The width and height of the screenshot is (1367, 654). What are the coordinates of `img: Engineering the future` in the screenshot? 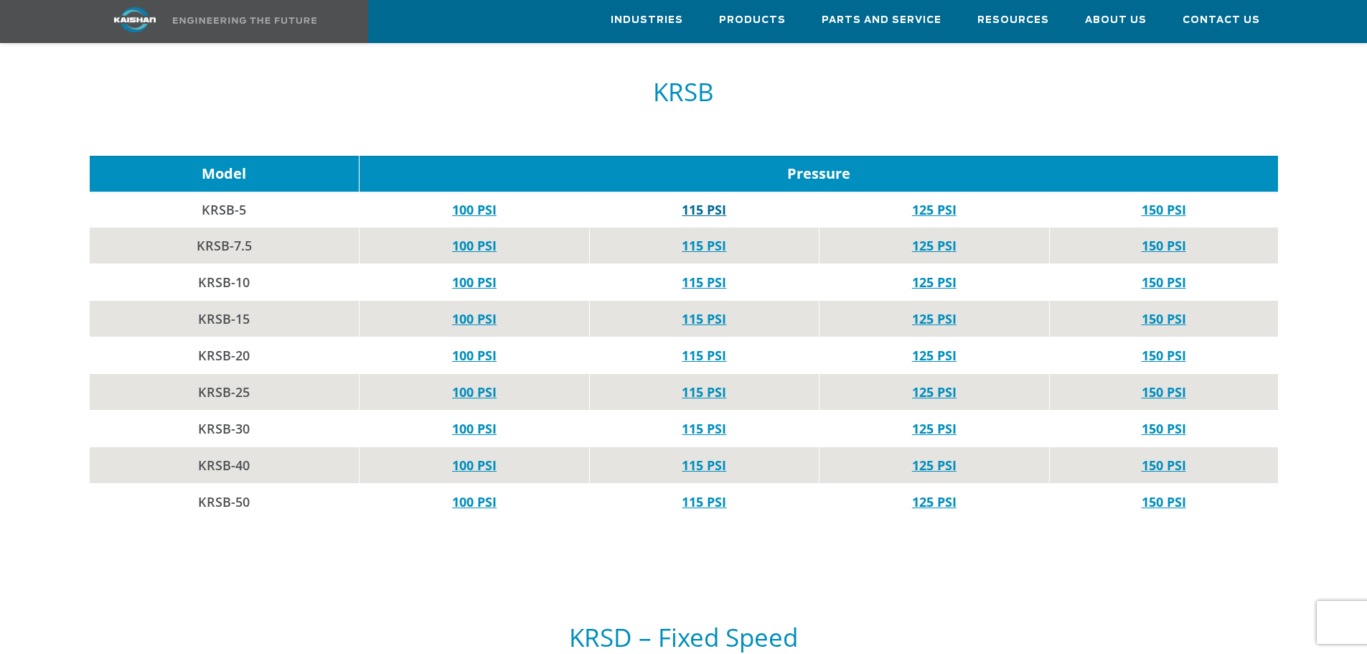 It's located at (245, 20).